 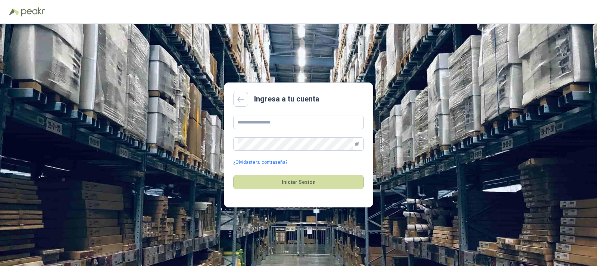 I want to click on button: Iniciar Sesión, so click(x=298, y=182).